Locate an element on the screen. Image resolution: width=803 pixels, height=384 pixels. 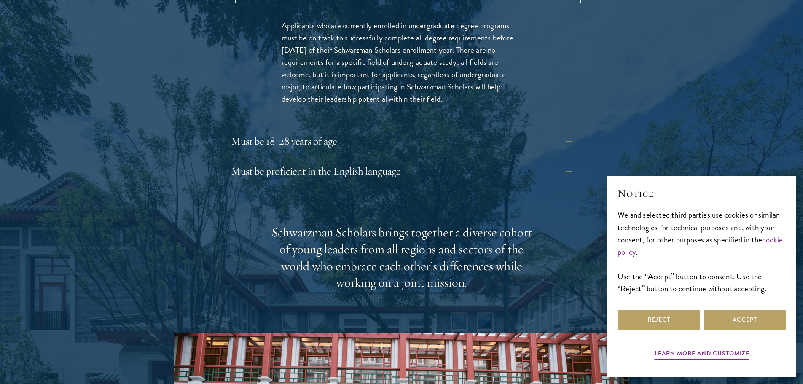
button: Must be proficient in the English language is located at coordinates (402, 171).